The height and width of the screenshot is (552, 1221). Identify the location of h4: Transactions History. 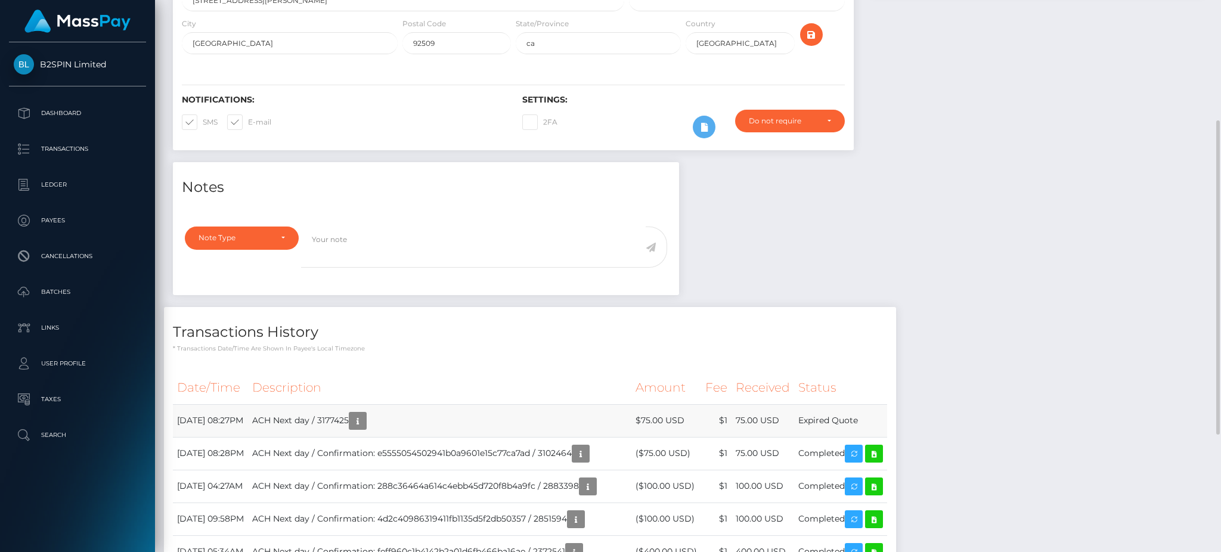
(530, 332).